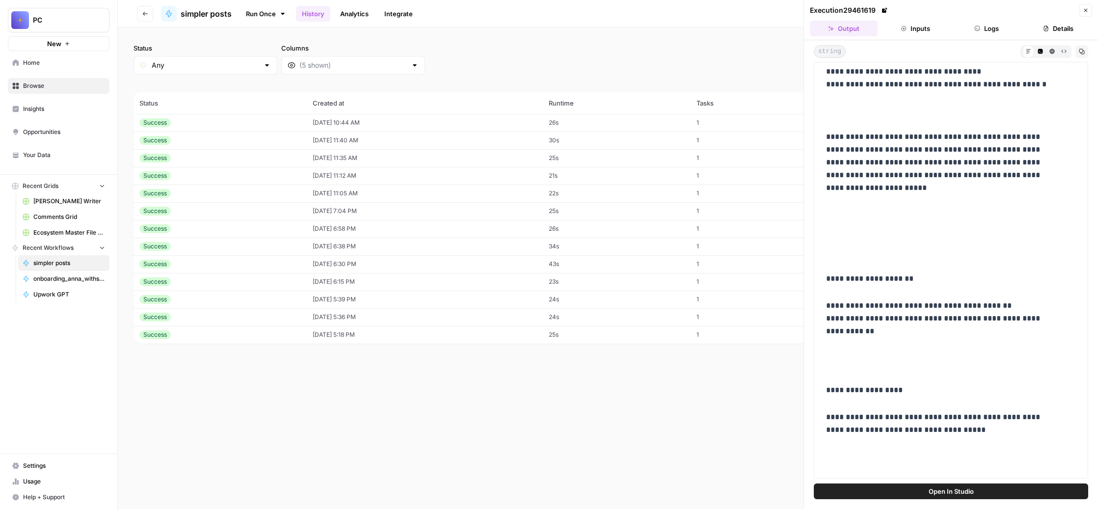 This screenshot has width=1098, height=509. I want to click on span: Open In Studio, so click(951, 491).